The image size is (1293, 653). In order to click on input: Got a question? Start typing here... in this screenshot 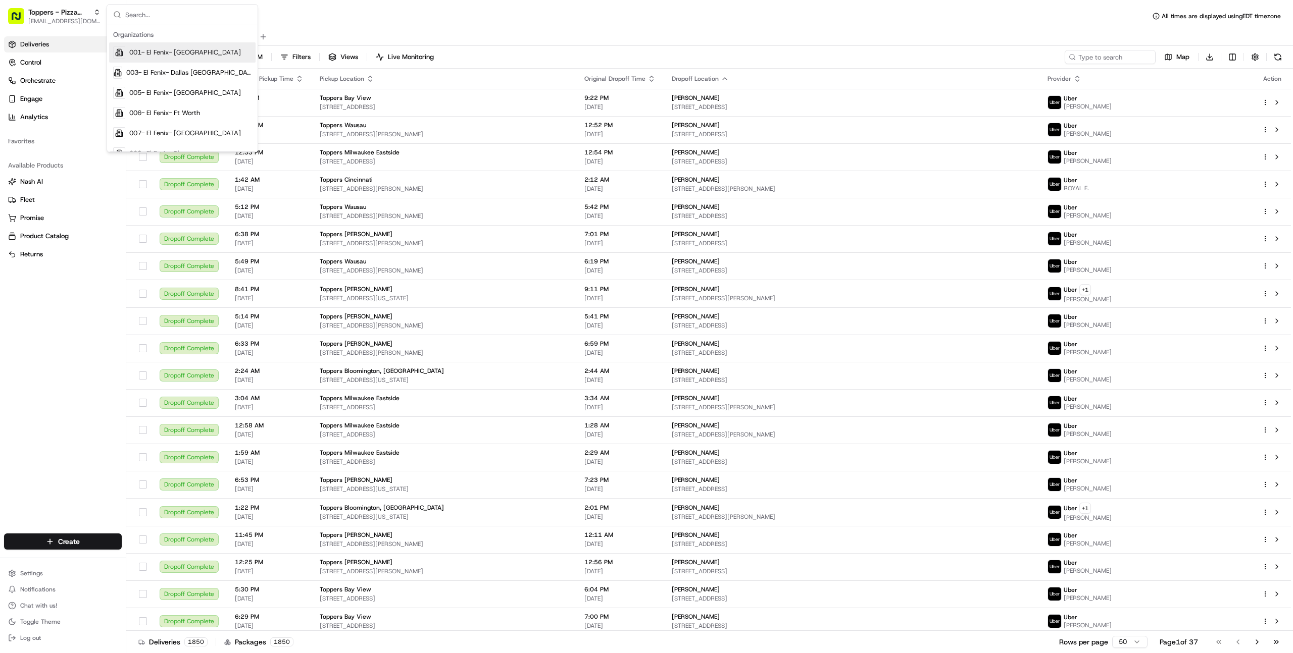, I will do `click(104, 70)`.